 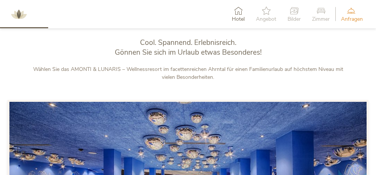 What do you see at coordinates (19, 14) in the screenshot?
I see `a: AMONTI & LUNARIS Wellnessresort` at bounding box center [19, 14].